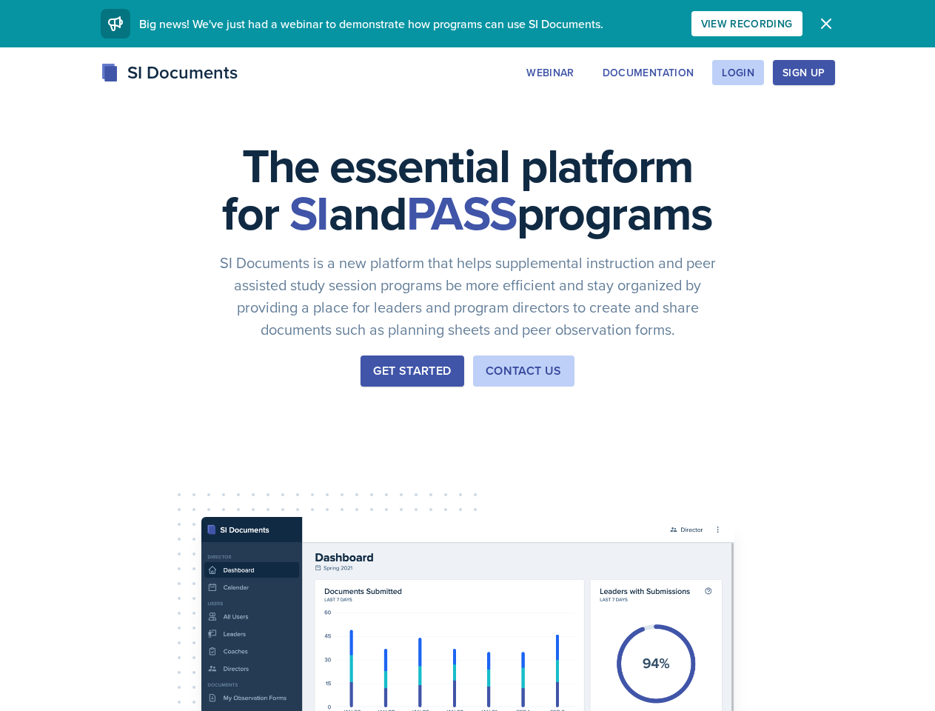 The width and height of the screenshot is (935, 711). Describe the element at coordinates (412, 371) in the screenshot. I see `button: Get Started` at that location.